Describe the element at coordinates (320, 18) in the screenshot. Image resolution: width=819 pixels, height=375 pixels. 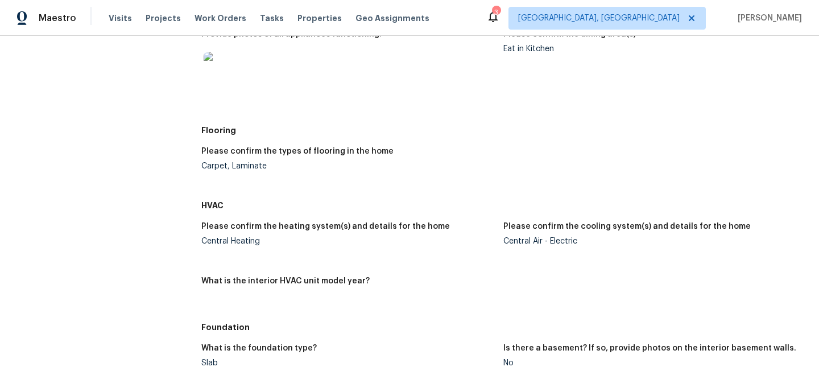
I see `span: Properties` at that location.